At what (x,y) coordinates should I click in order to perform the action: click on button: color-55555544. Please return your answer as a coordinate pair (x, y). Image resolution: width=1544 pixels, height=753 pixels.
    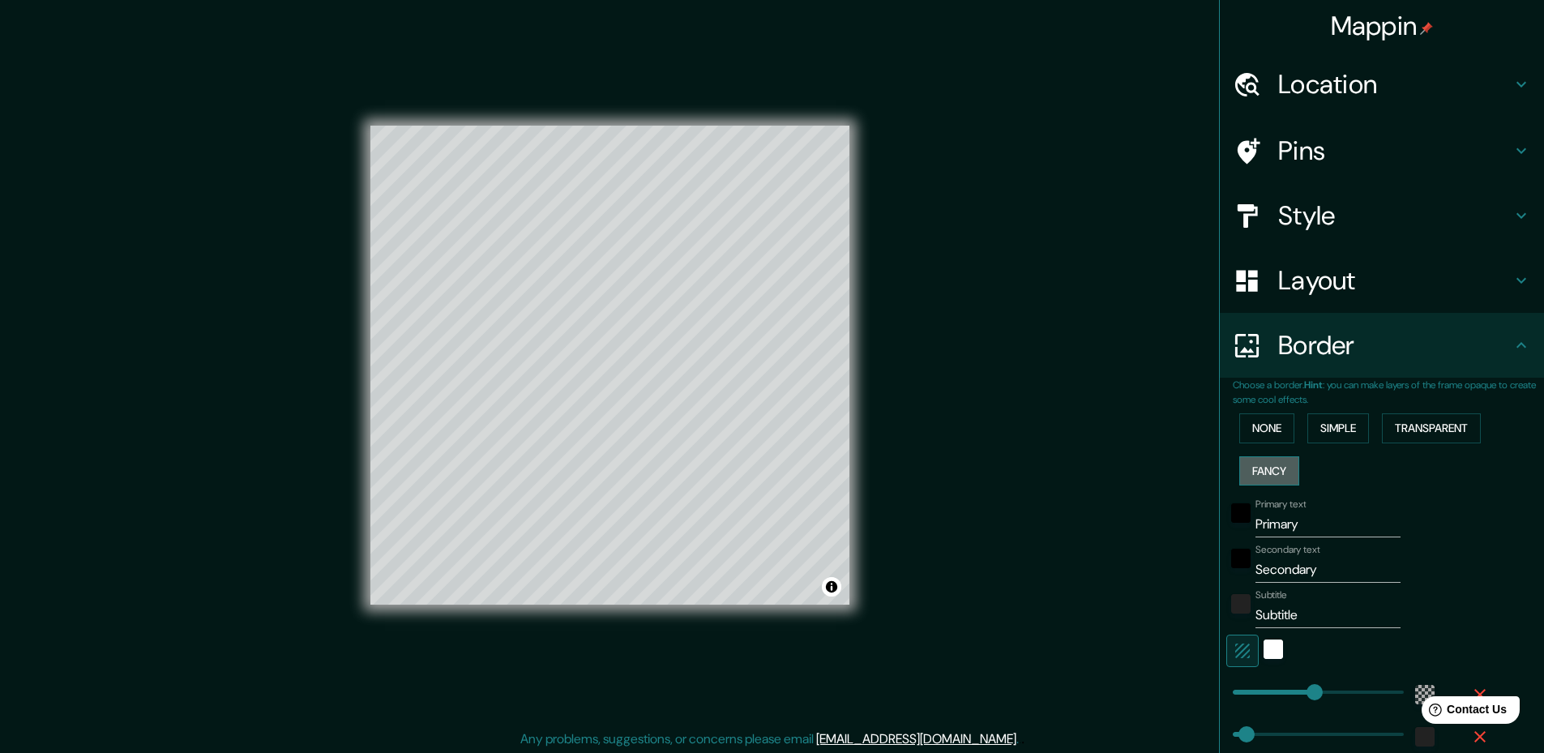
    Looking at the image, I should click on (1425, 695).